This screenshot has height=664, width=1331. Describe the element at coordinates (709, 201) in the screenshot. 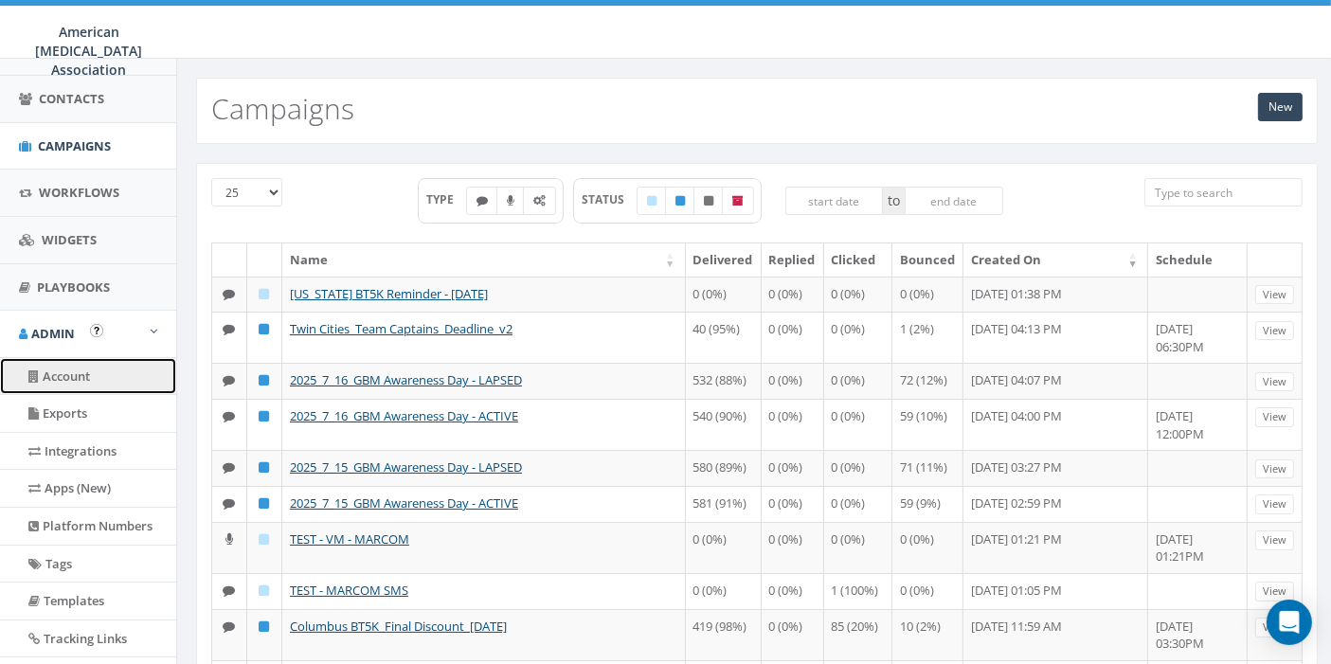

I see `i: Unpublished` at that location.